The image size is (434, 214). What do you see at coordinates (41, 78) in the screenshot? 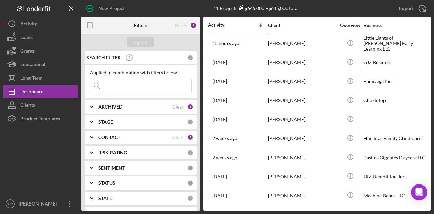
I see `button: Long-Term` at bounding box center [41, 78].